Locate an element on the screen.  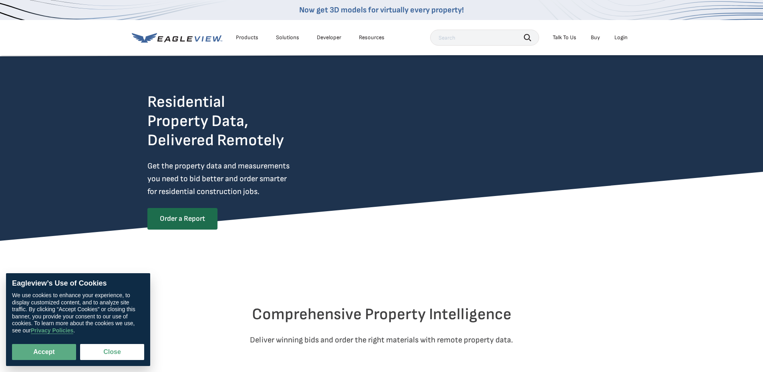
div: Resources is located at coordinates (372, 38).